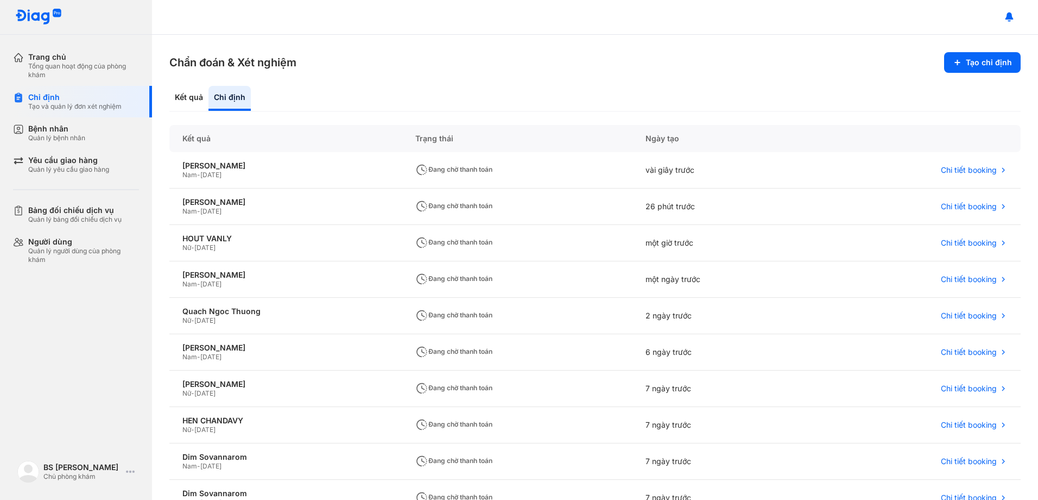 The image size is (1038, 500). I want to click on div: Quach Ngoc Thuong, so click(286, 311).